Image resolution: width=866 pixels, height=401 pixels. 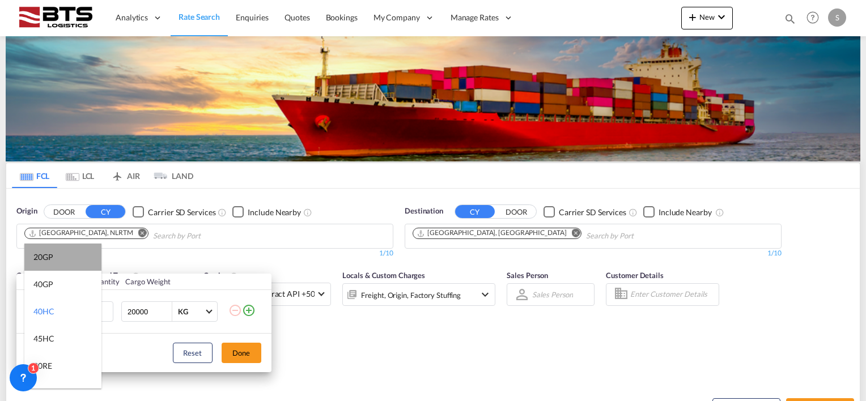 I want to click on div: 40HC, so click(x=44, y=312).